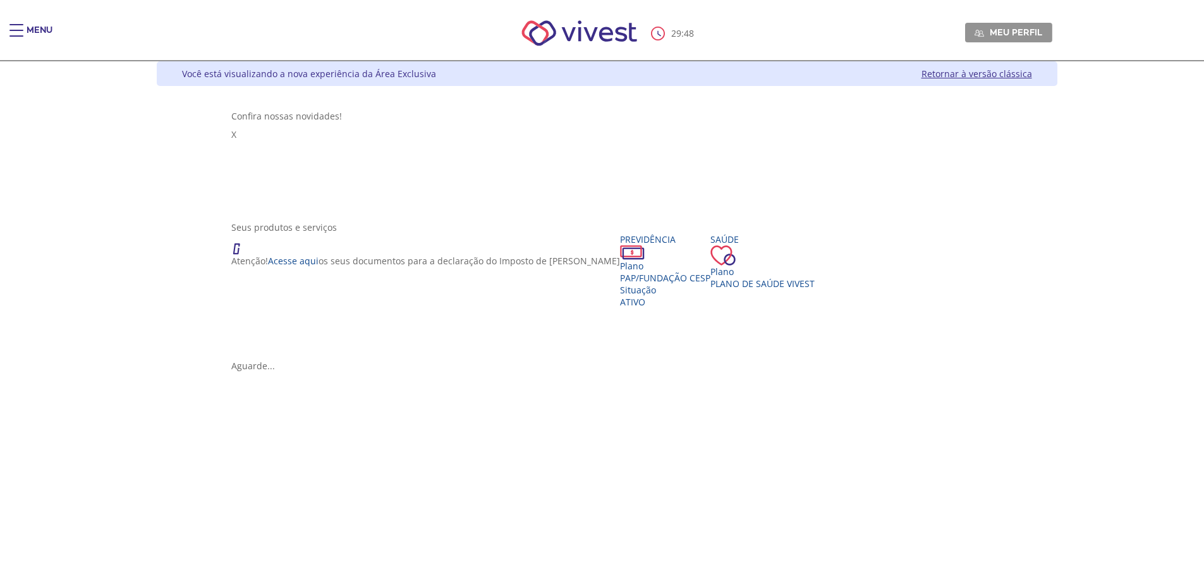 The image size is (1204, 576). What do you see at coordinates (762, 239) in the screenshot?
I see `div: Saúde` at bounding box center [762, 239].